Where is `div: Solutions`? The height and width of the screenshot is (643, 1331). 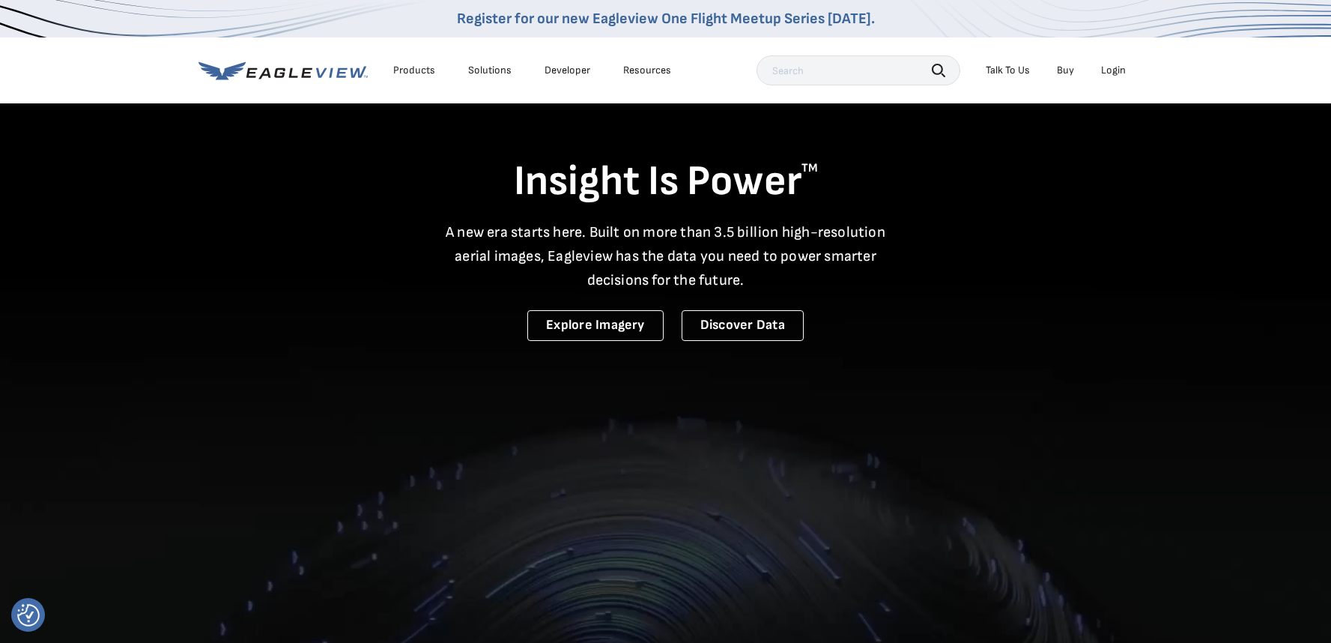
div: Solutions is located at coordinates (490, 70).